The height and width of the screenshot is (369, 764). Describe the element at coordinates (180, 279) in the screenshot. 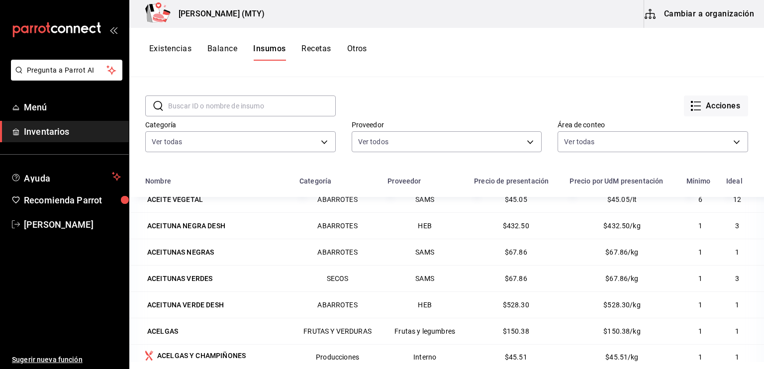

I see `div: ACEITUNAS VERDES` at that location.